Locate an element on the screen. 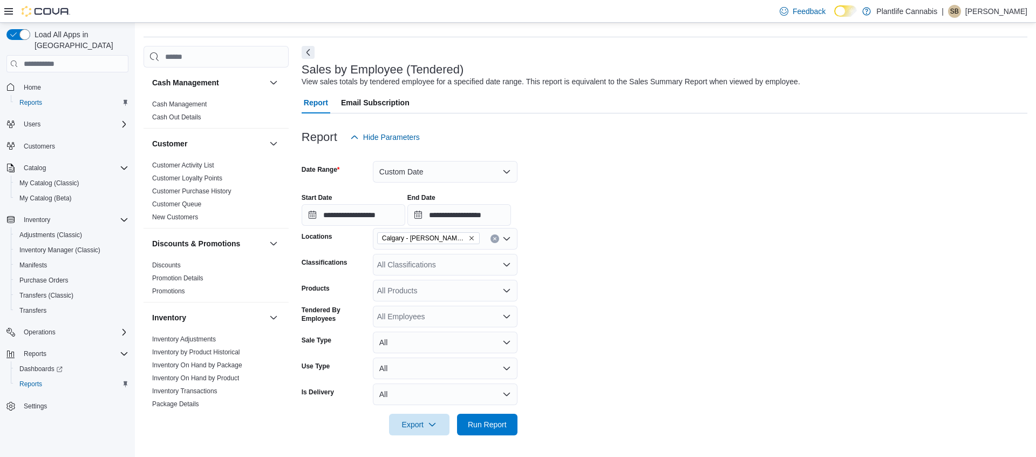 Image resolution: width=1036 pixels, height=457 pixels. button: Run Report is located at coordinates (487, 424).